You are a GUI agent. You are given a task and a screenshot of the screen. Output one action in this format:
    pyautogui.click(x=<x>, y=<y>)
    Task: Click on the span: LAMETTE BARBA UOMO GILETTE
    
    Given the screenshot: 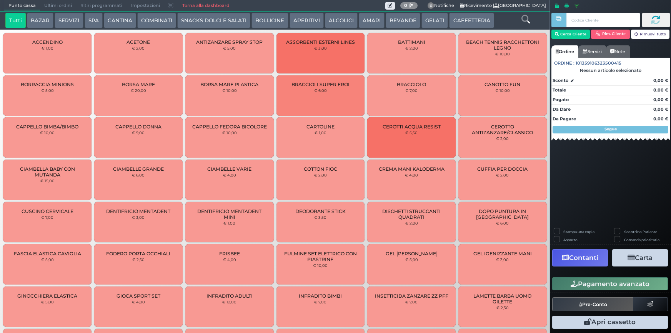 What is the action you would take?
    pyautogui.click(x=503, y=299)
    